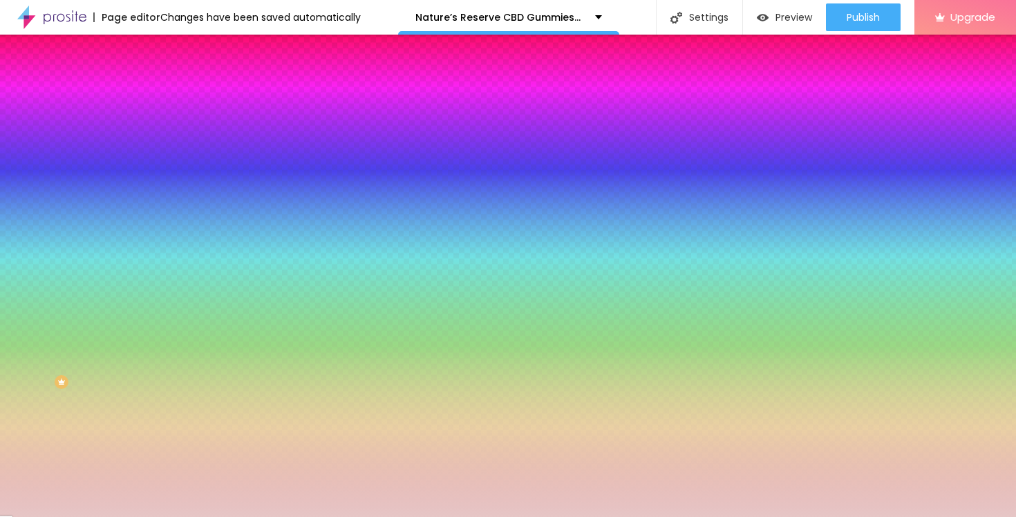 The image size is (1016, 517). Describe the element at coordinates (676, 17) in the screenshot. I see `img: Icone` at that location.